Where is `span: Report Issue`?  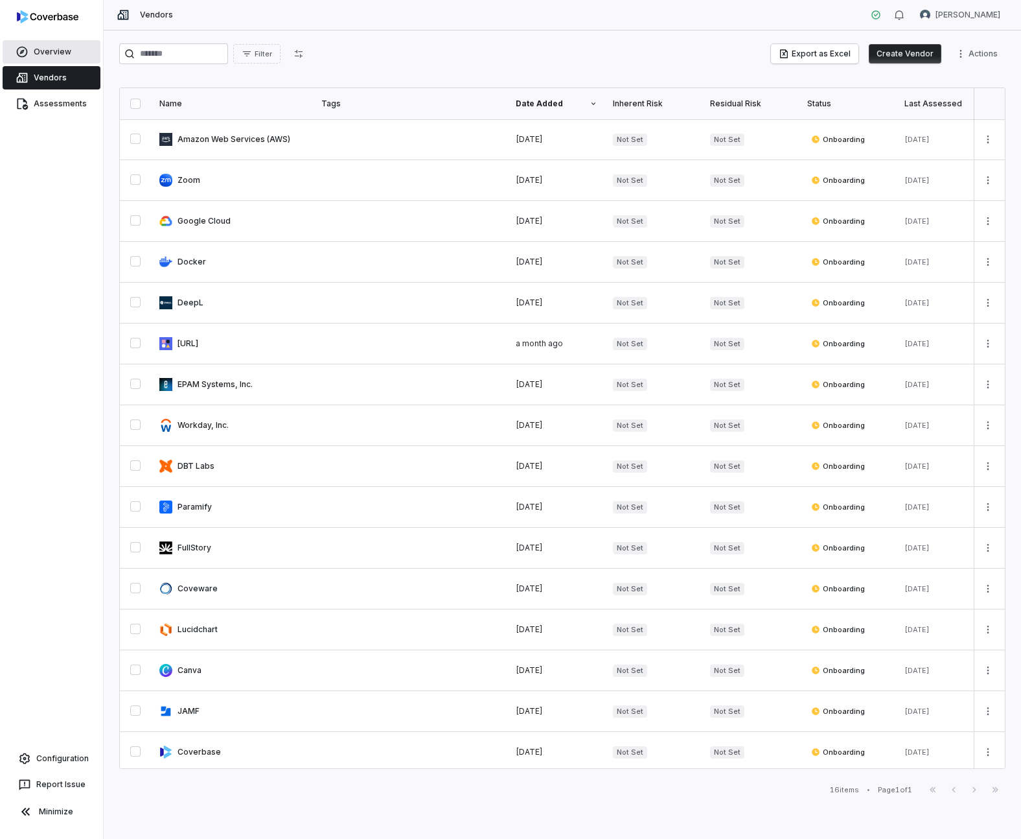 span: Report Issue is located at coordinates (61, 784).